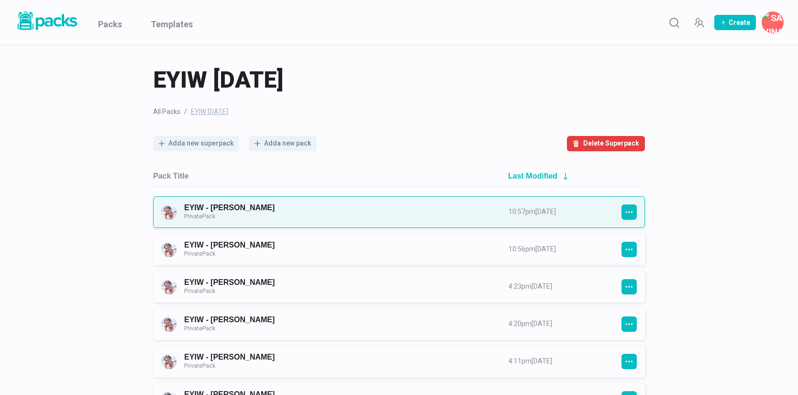  I want to click on button: Savina Tilmann, so click(773, 22).